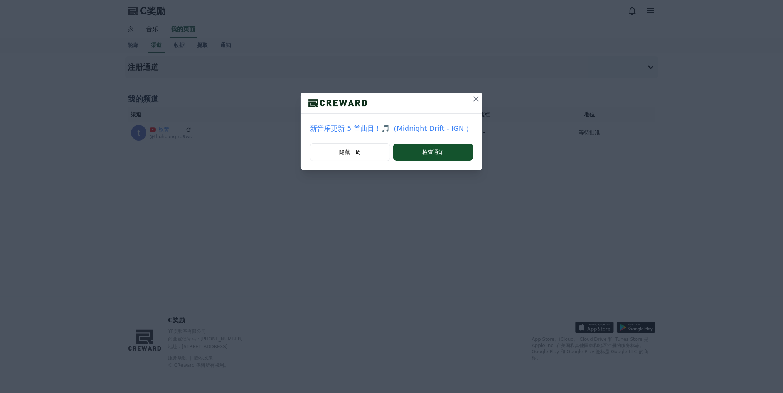 This screenshot has height=393, width=783. Describe the element at coordinates (391, 128) in the screenshot. I see `font: 新音乐更新 5 首曲目！🎵（Midnight Drift - IGNI）` at that location.